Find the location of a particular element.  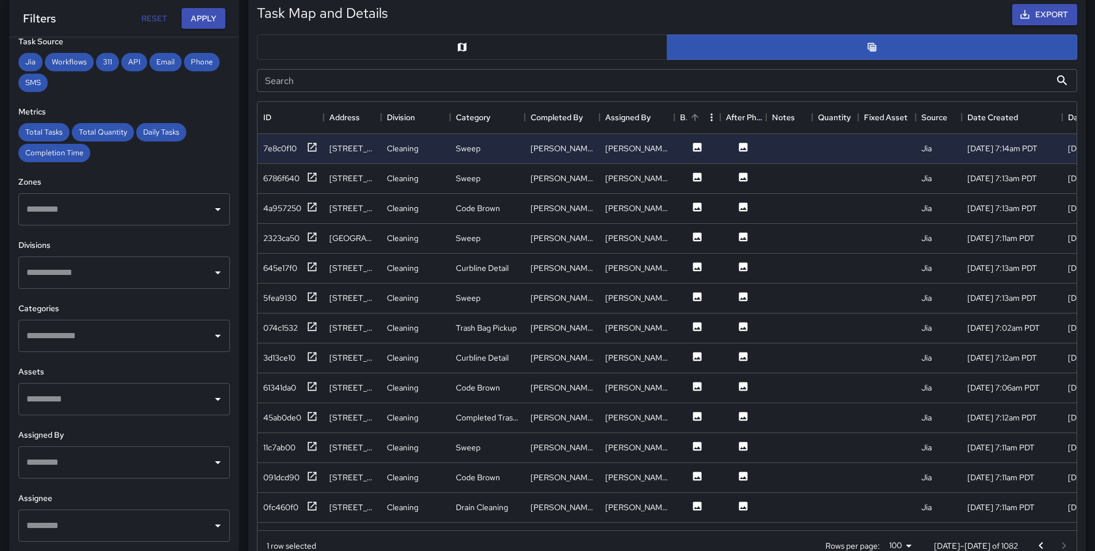

div: 45ab0de0 is located at coordinates (282, 417).